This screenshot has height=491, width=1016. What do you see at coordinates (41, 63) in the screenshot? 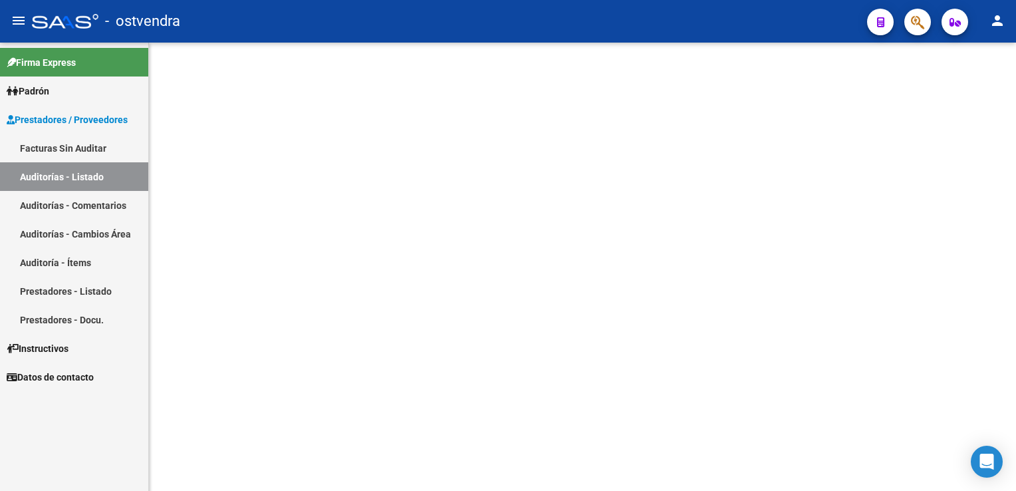
I see `span: Firma Express` at bounding box center [41, 63].